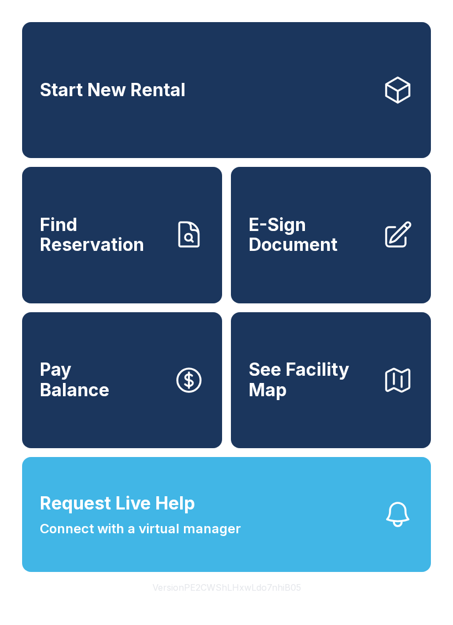  Describe the element at coordinates (331, 235) in the screenshot. I see `a: E-Sign Document` at that location.